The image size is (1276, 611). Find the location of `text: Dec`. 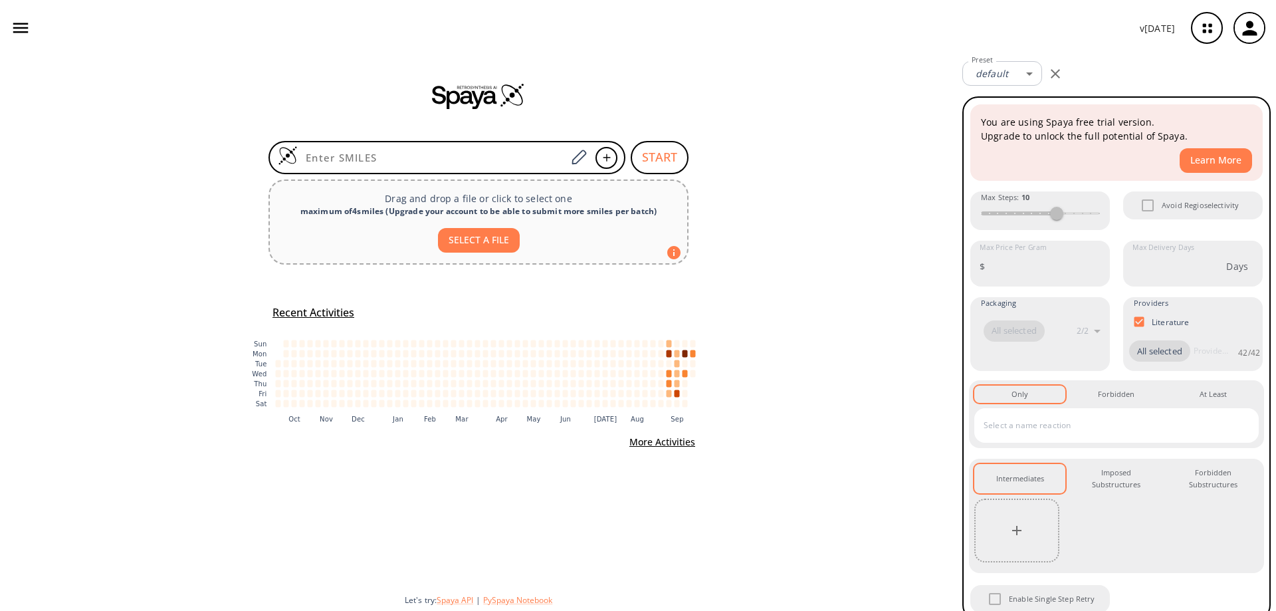

text: Dec is located at coordinates (358, 418).